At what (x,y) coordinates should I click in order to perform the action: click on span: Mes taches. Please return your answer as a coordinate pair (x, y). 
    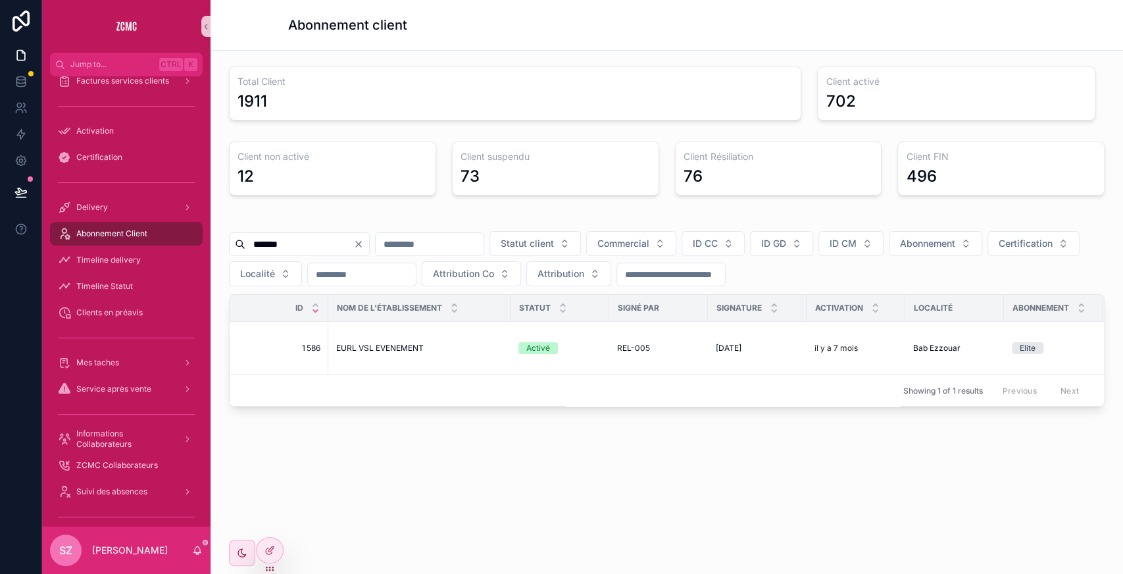
    Looking at the image, I should click on (97, 363).